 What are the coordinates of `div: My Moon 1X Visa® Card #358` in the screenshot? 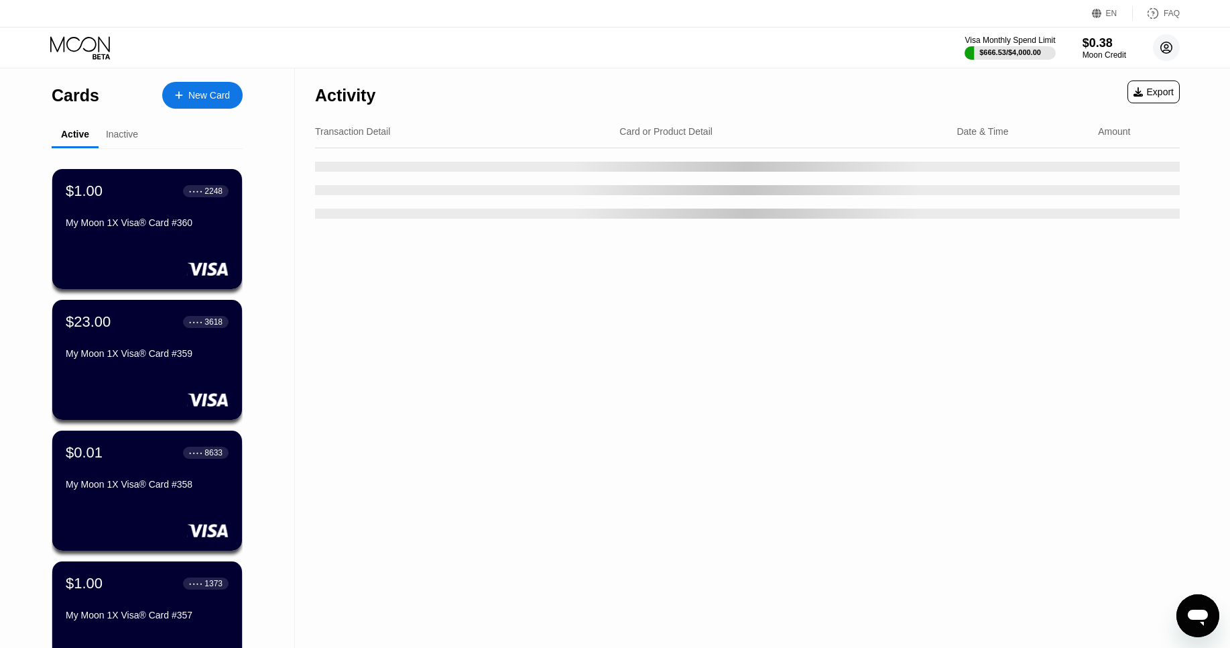 It's located at (147, 484).